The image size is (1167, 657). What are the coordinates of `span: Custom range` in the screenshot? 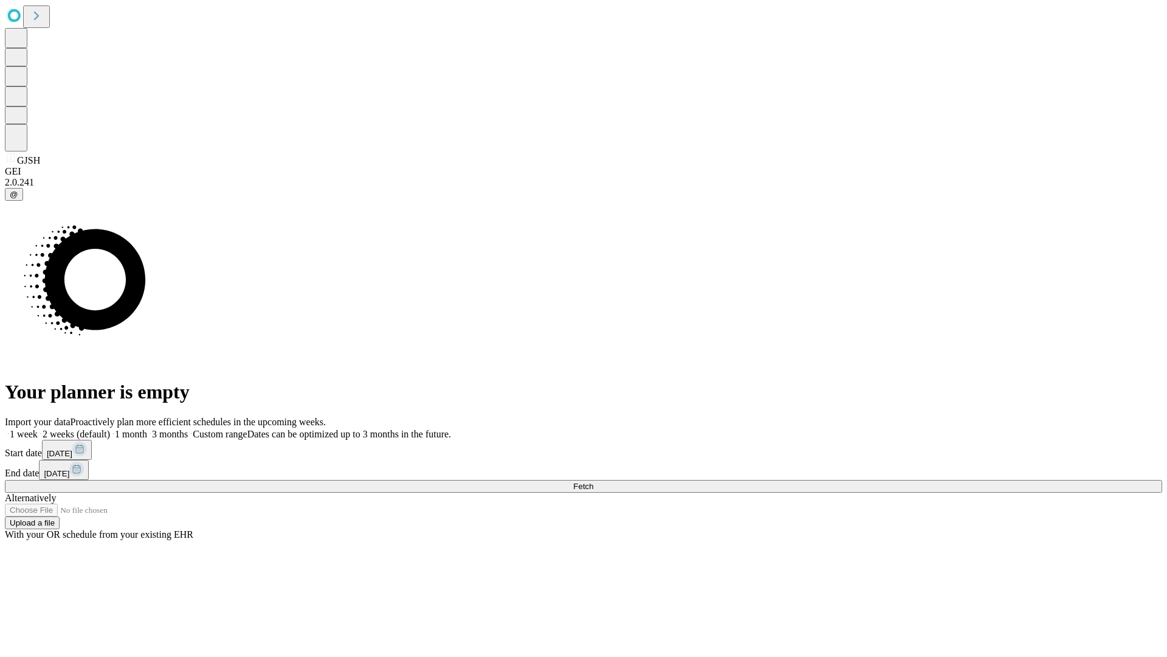 It's located at (220, 434).